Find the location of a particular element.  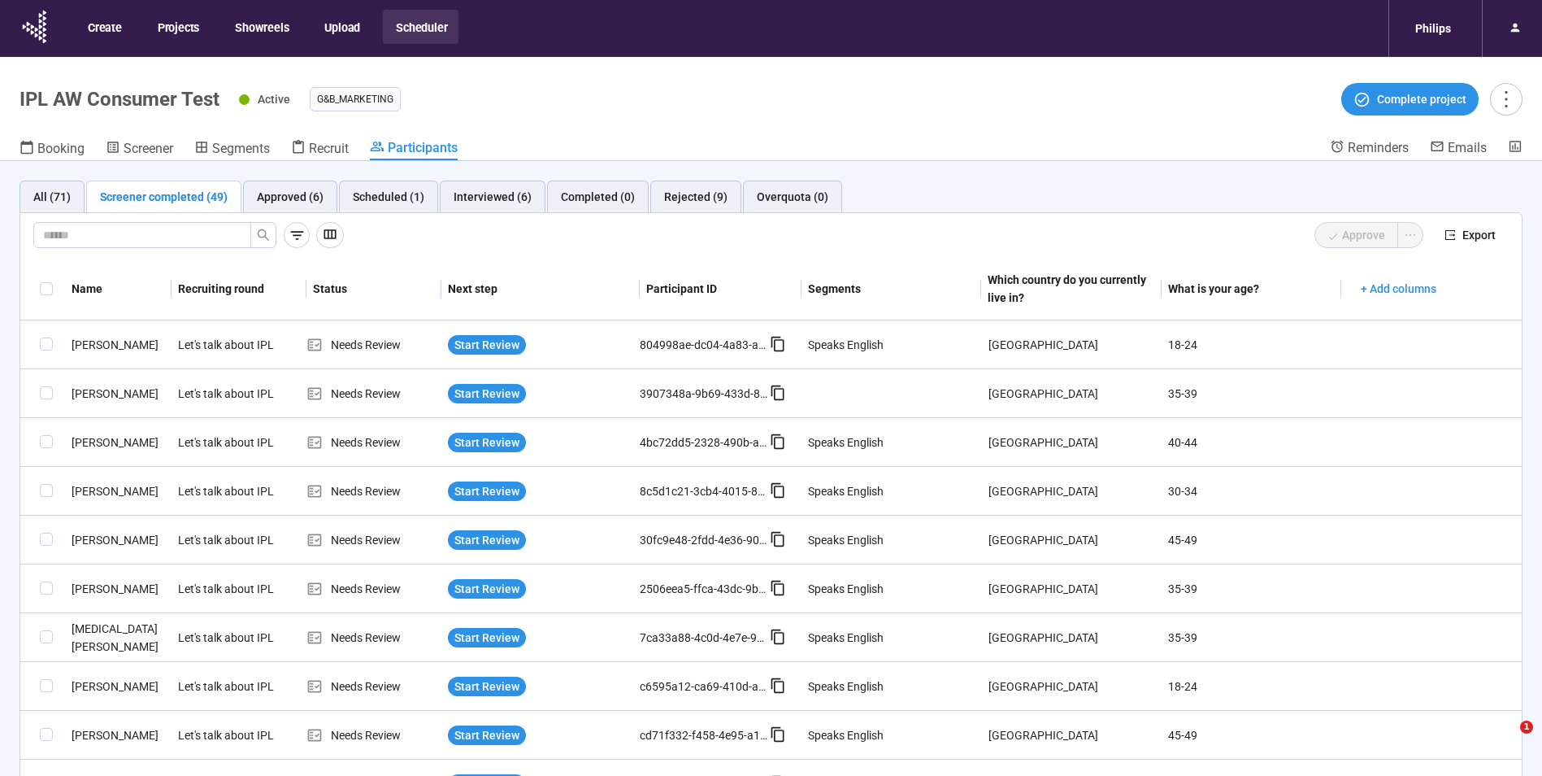

div: Rejected (9) is located at coordinates (696, 197).